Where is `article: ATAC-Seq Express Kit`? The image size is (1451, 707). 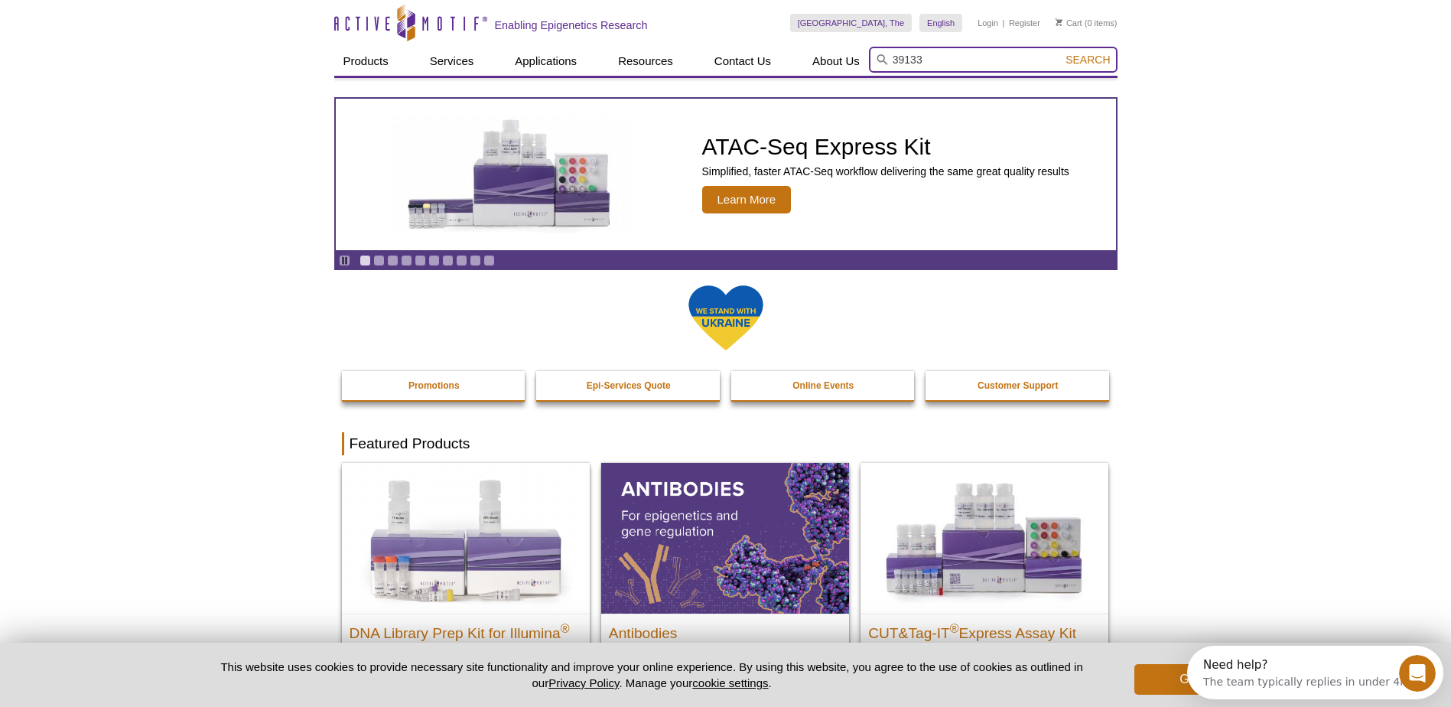
article: ATAC-Seq Express Kit is located at coordinates (726, 174).